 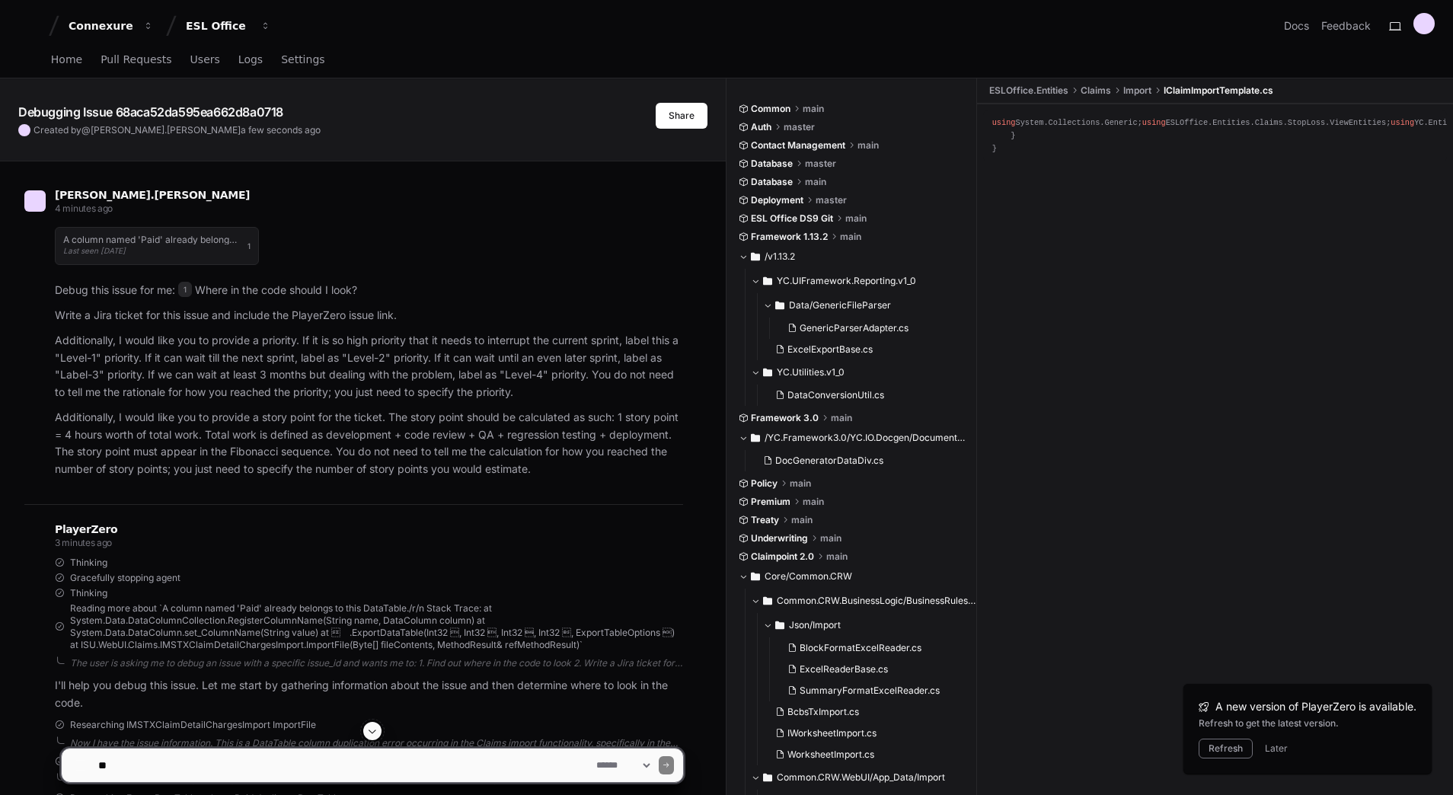 What do you see at coordinates (870, 691) in the screenshot?
I see `span: SummaryFormatExcelReader.cs` at bounding box center [870, 691].